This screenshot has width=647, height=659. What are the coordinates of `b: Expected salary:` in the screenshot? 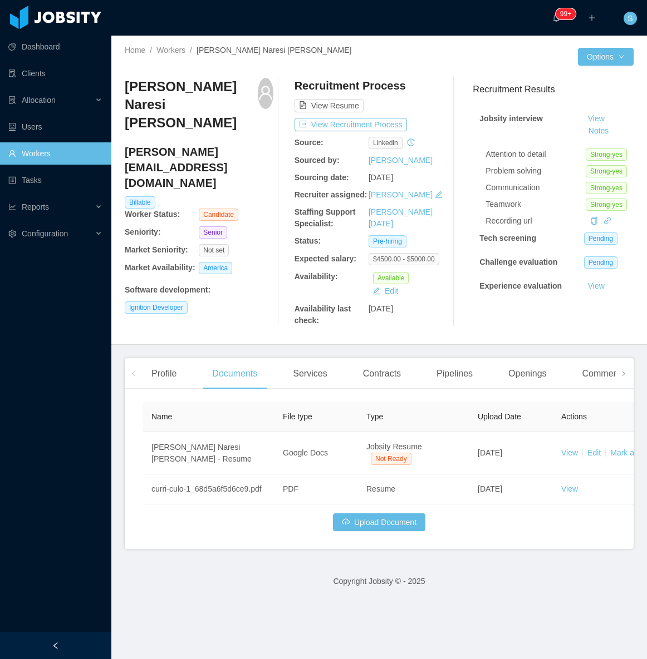 It's located at (325, 259).